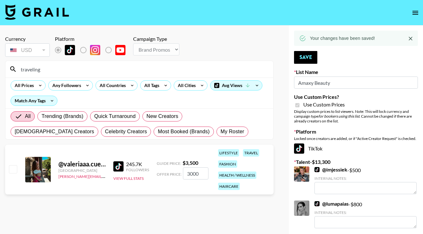 This screenshot has width=423, height=234. Describe the element at coordinates (356, 97) in the screenshot. I see `label: Use Custom Prices?` at that location.